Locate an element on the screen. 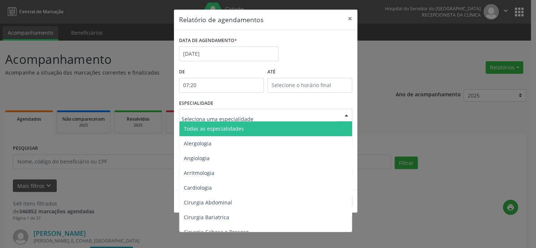 Image resolution: width=536 pixels, height=248 pixels. span: Alergologia is located at coordinates (197, 143).